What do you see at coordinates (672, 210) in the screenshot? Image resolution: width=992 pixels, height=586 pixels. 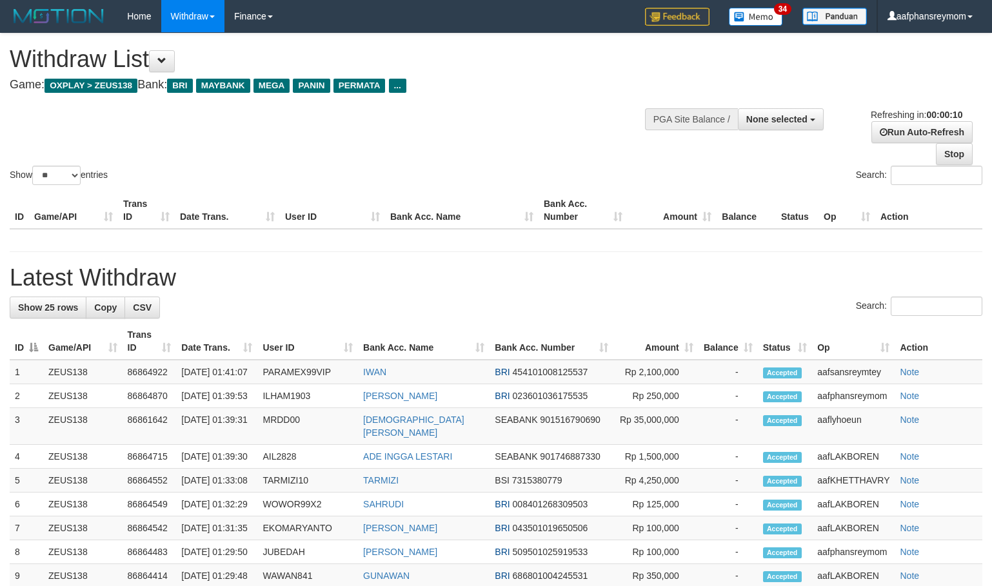 I see `th: Amount` at bounding box center [672, 210].